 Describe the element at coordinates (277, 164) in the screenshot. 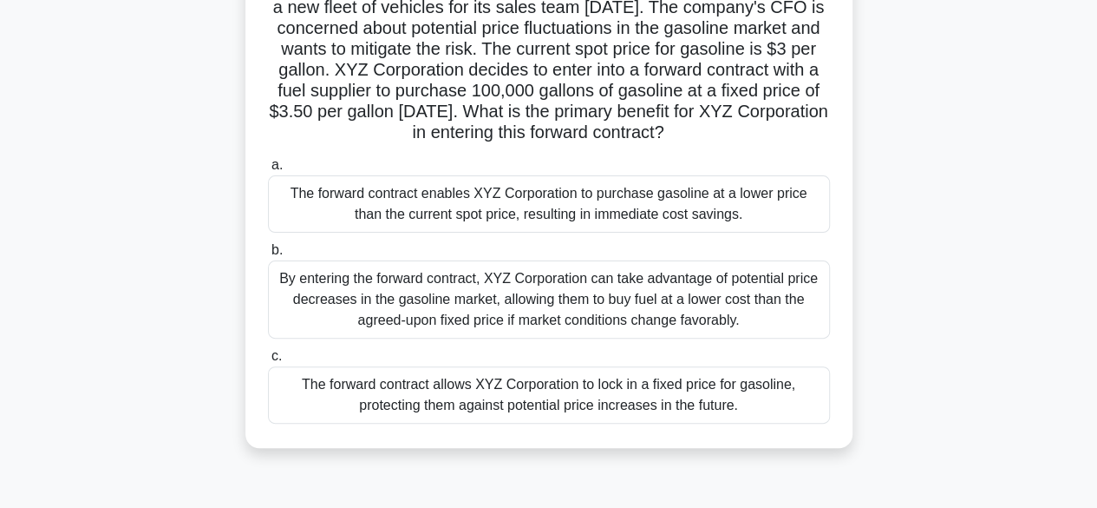

I see `span: a.` at that location.